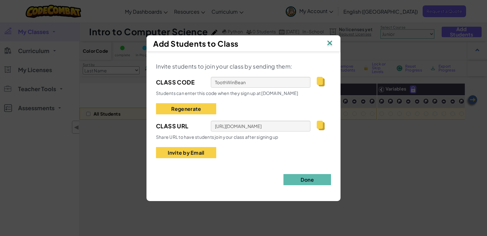 The image size is (487, 236). I want to click on span: Class Url, so click(180, 126).